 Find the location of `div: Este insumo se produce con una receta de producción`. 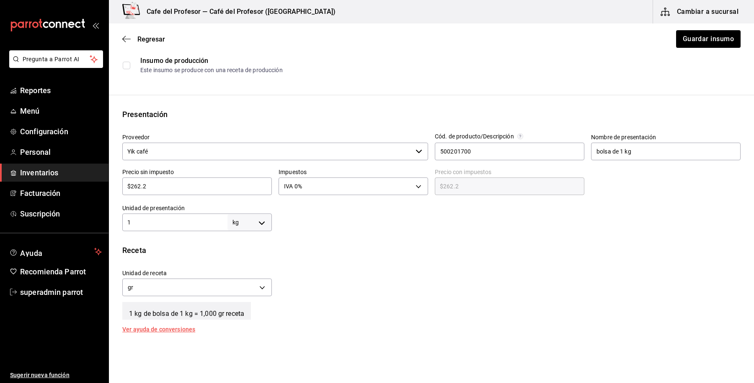

div: Este insumo se produce con una receta de producción is located at coordinates (440, 70).